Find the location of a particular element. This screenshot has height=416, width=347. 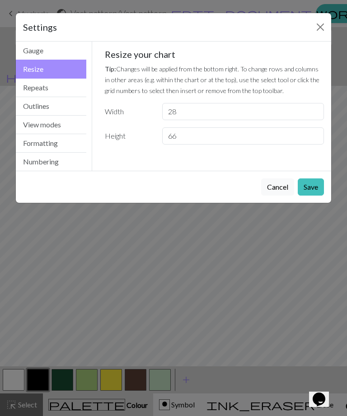

button: Formatting is located at coordinates (51, 143).